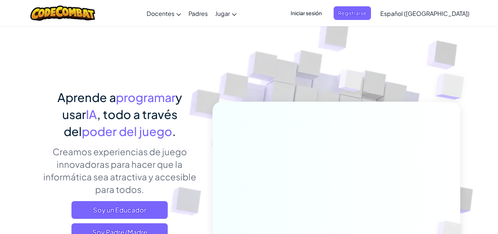 The image size is (498, 234). What do you see at coordinates (306, 13) in the screenshot?
I see `span: Iniciar sesión` at bounding box center [306, 13].